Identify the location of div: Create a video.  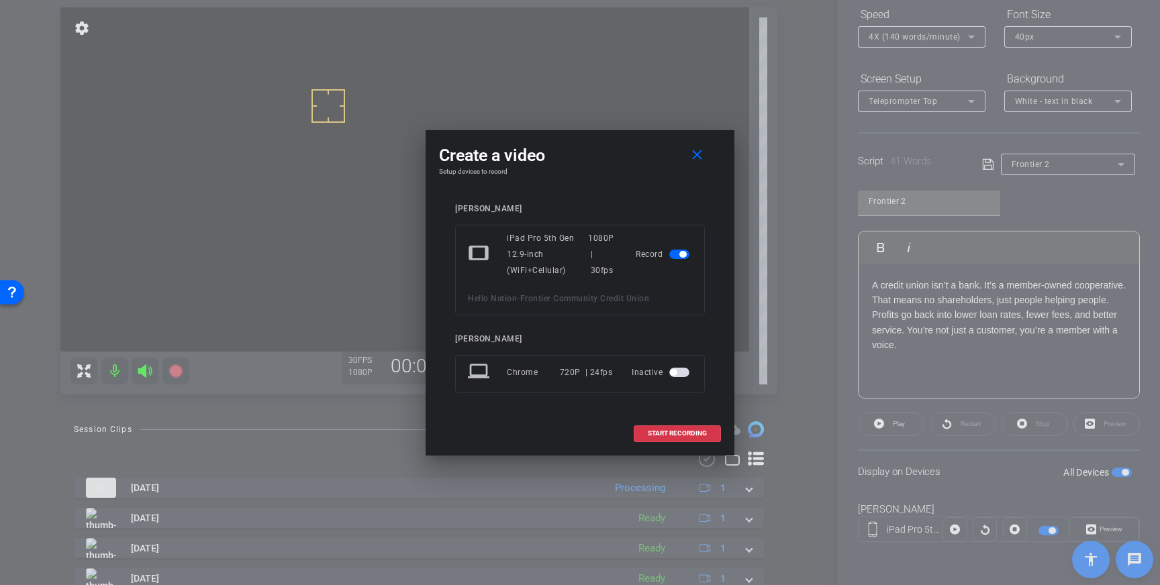
(580, 156).